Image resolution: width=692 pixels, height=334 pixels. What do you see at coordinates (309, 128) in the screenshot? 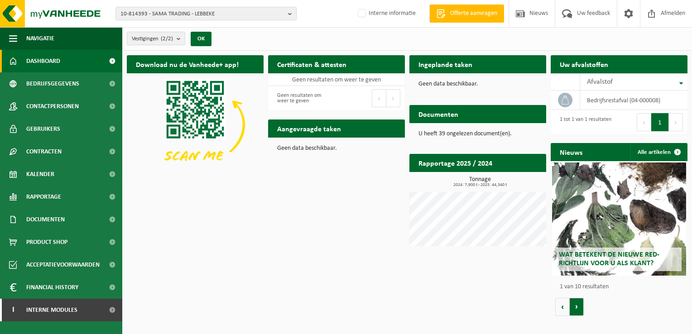
I see `h2: Aangevraagde taken` at bounding box center [309, 128].